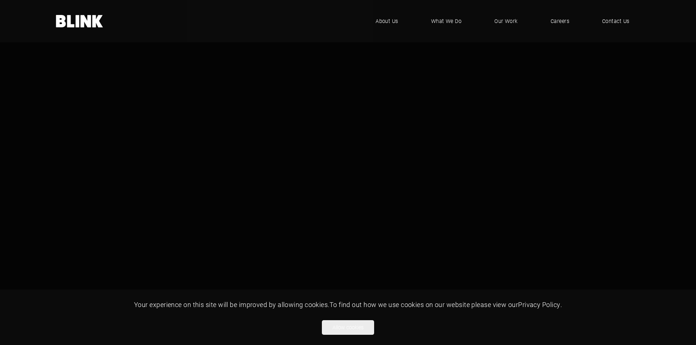 This screenshot has width=696, height=345. Describe the element at coordinates (80, 21) in the screenshot. I see `a: Home` at that location.